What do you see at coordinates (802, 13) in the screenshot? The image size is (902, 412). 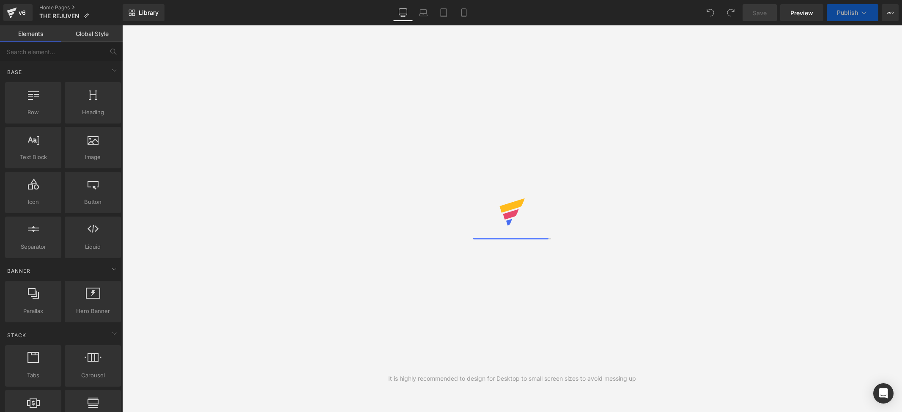 I see `a: Preview` at bounding box center [802, 13].